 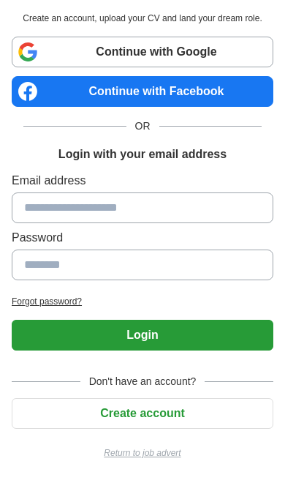 I want to click on button: Create account, so click(x=143, y=413).